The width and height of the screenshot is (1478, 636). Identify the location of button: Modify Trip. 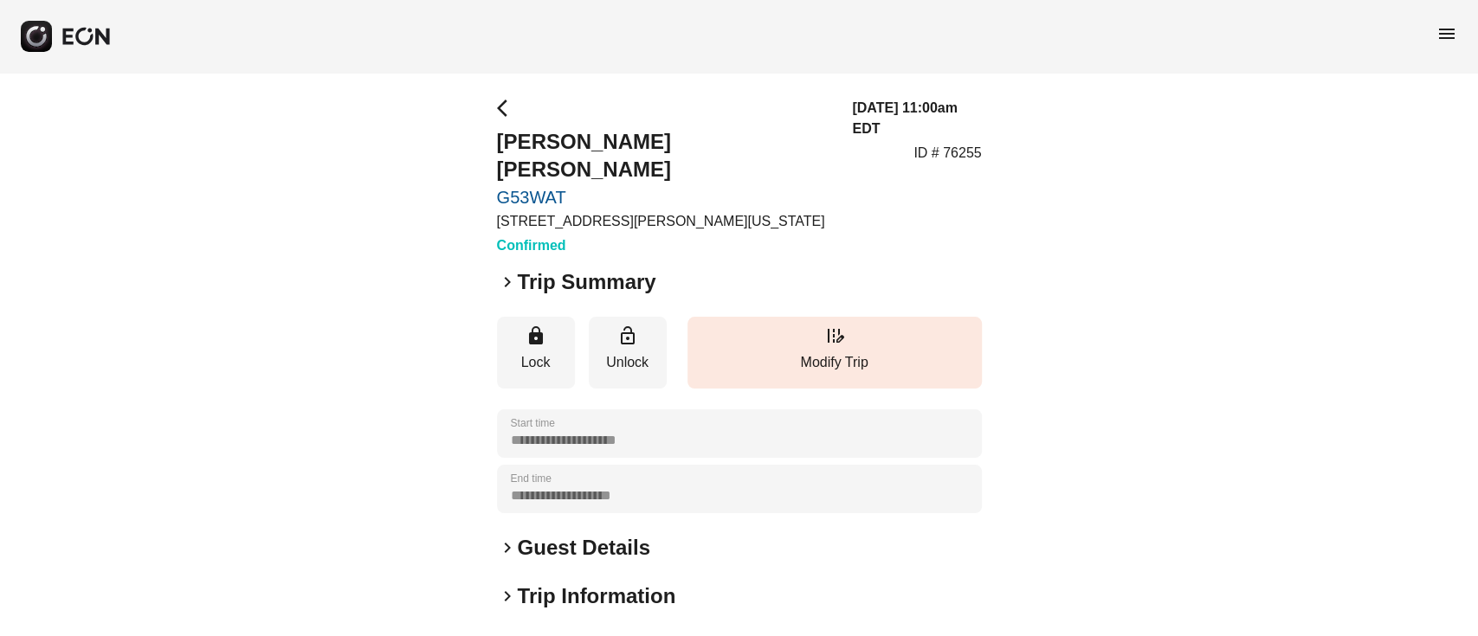
(834, 352).